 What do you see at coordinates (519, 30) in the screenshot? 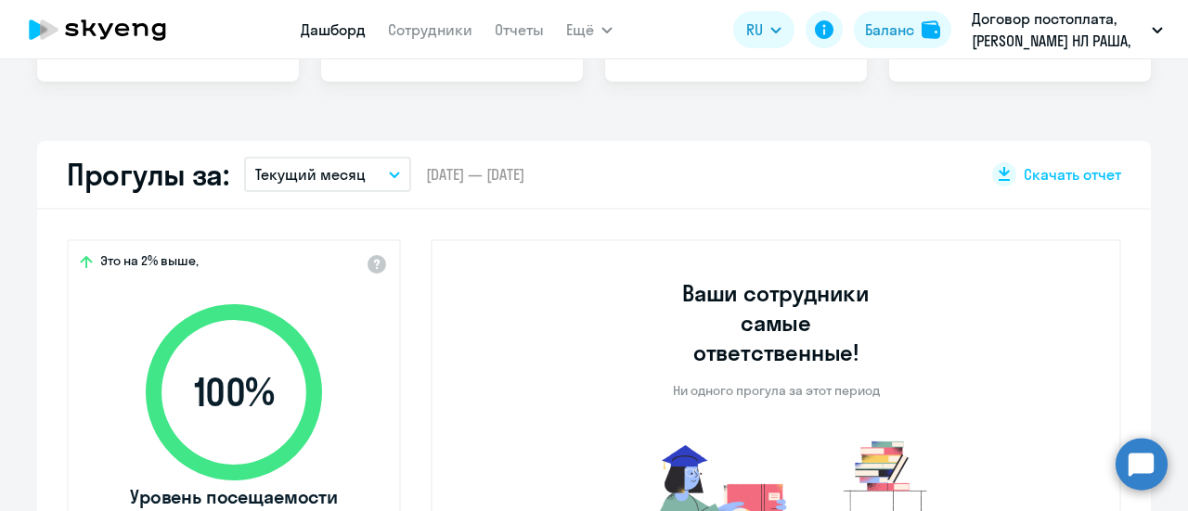
I see `a: Отчеты` at bounding box center [519, 30].